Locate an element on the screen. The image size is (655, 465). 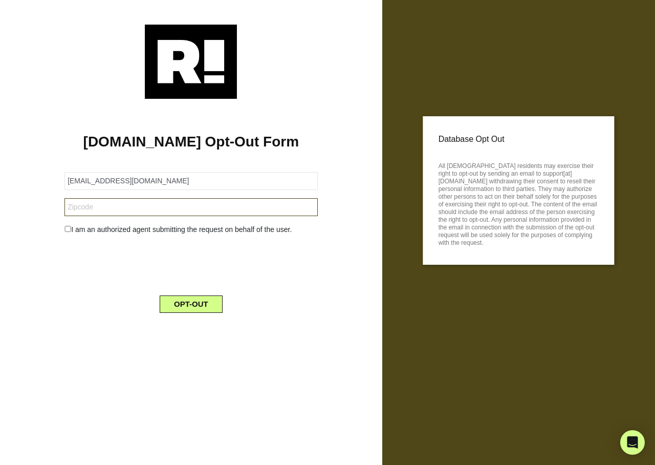
div: Open Intercom Messenger is located at coordinates (633, 442).